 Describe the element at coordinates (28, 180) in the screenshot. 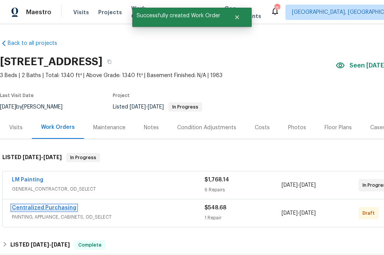

I see `a: LM Painting` at that location.